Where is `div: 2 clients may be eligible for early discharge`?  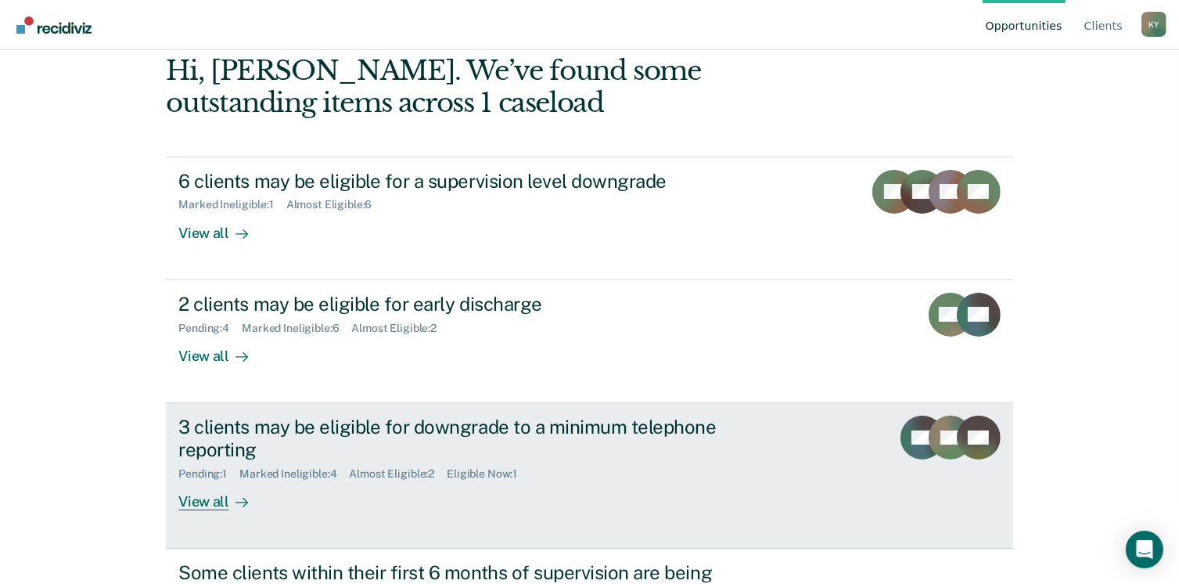 div: 2 clients may be eligible for early discharge is located at coordinates (453, 304).